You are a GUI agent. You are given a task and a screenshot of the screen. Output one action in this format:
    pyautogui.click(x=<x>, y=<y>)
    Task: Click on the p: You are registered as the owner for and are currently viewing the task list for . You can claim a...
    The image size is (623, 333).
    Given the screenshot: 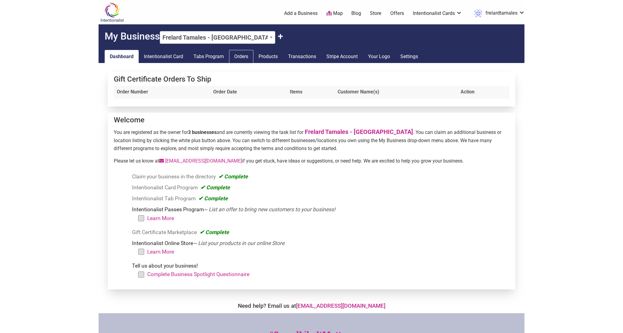 What is the action you would take?
    pyautogui.click(x=312, y=139)
    